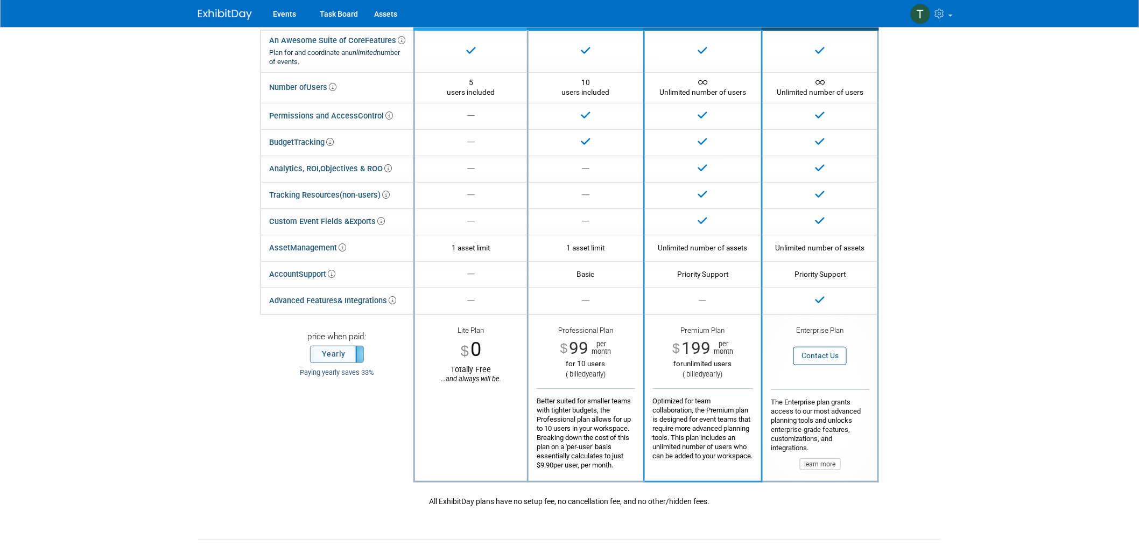 The image size is (1139, 545). I want to click on div: Professional Plan, so click(586, 332).